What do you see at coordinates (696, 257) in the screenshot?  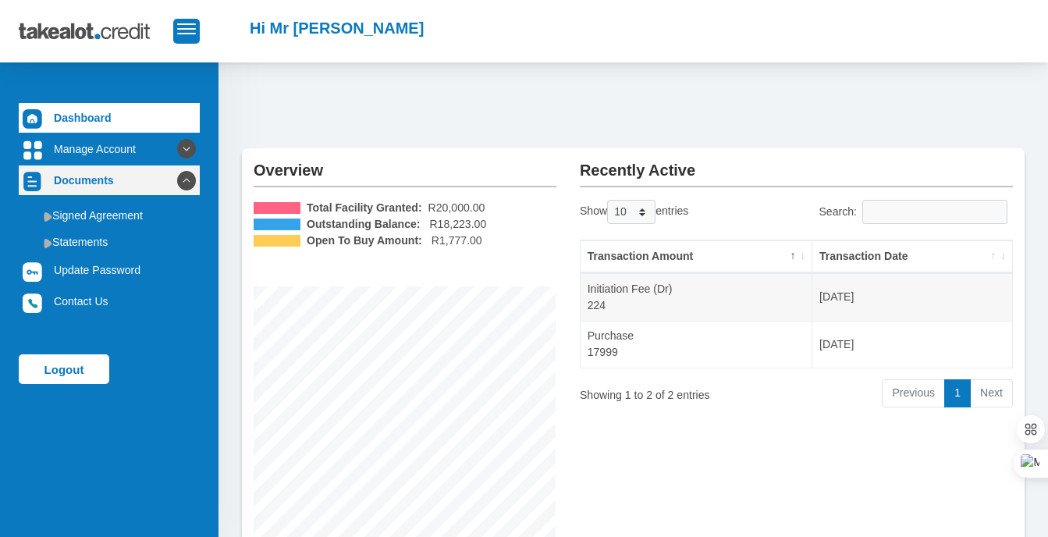 I see `th: Transaction Amount: activate to sort column descending` at bounding box center [696, 257].